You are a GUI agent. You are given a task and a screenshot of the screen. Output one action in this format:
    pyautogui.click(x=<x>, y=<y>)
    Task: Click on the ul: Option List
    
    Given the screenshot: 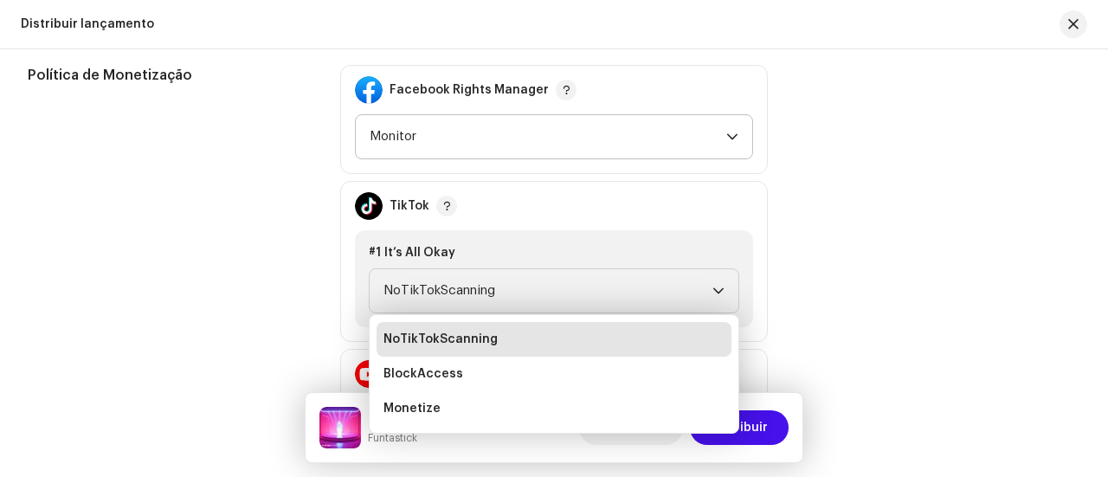 What is the action you would take?
    pyautogui.click(x=554, y=374)
    